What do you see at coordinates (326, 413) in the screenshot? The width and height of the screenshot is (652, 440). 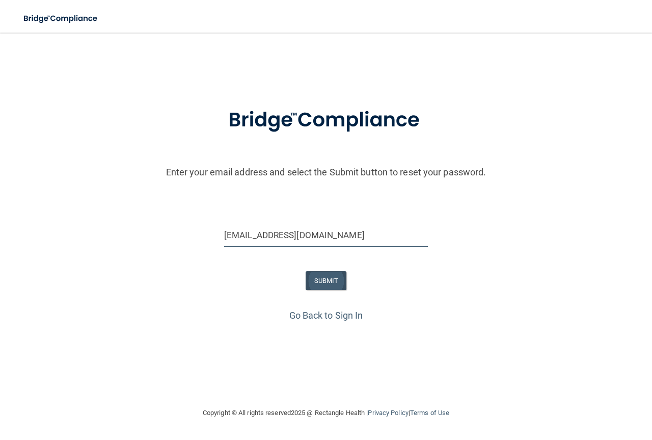 I see `div: Copyright © All rights reserved 2025 @ Rectangle Health | |` at bounding box center [326, 413].